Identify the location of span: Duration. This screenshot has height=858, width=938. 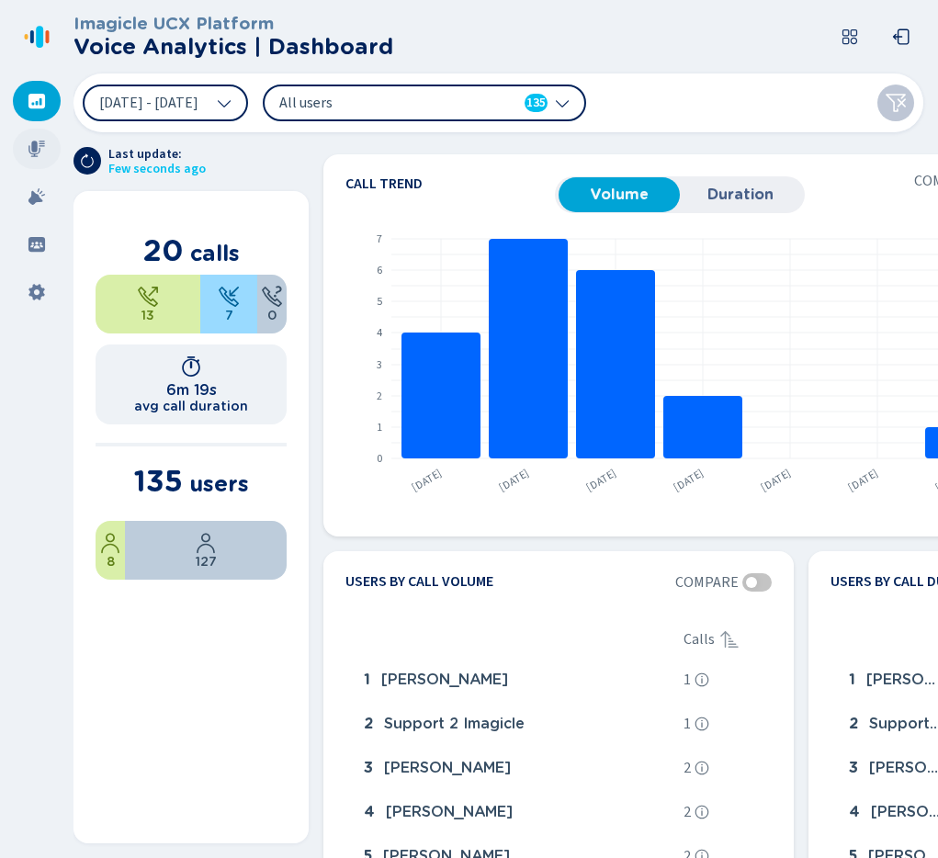
(740, 195).